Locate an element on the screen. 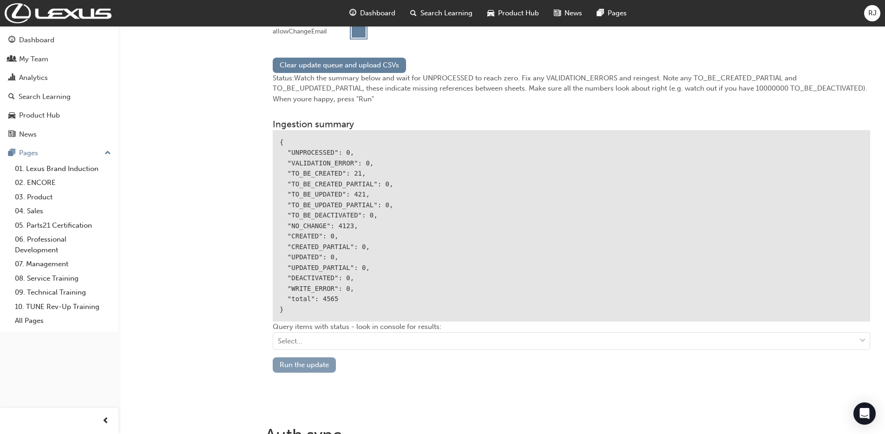 The width and height of the screenshot is (885, 434). div: Analytics is located at coordinates (33, 78).